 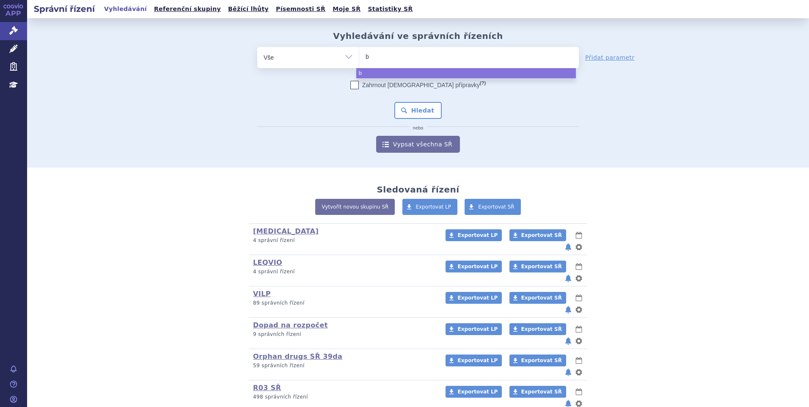 What do you see at coordinates (347, 9) in the screenshot?
I see `a: Moje SŘ` at bounding box center [347, 9].